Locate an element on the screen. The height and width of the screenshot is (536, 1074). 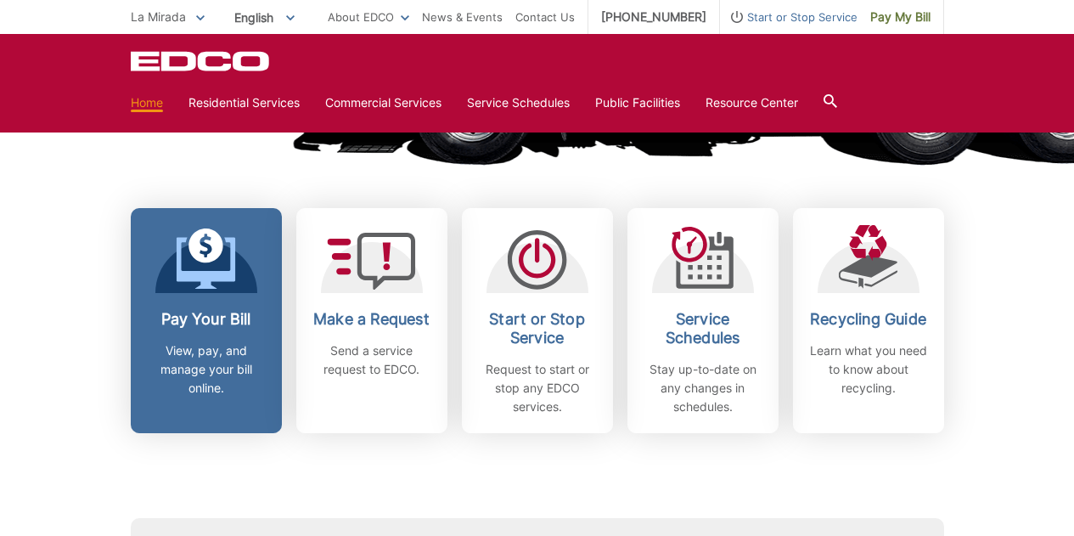
h2: Make a Request is located at coordinates (372, 319).